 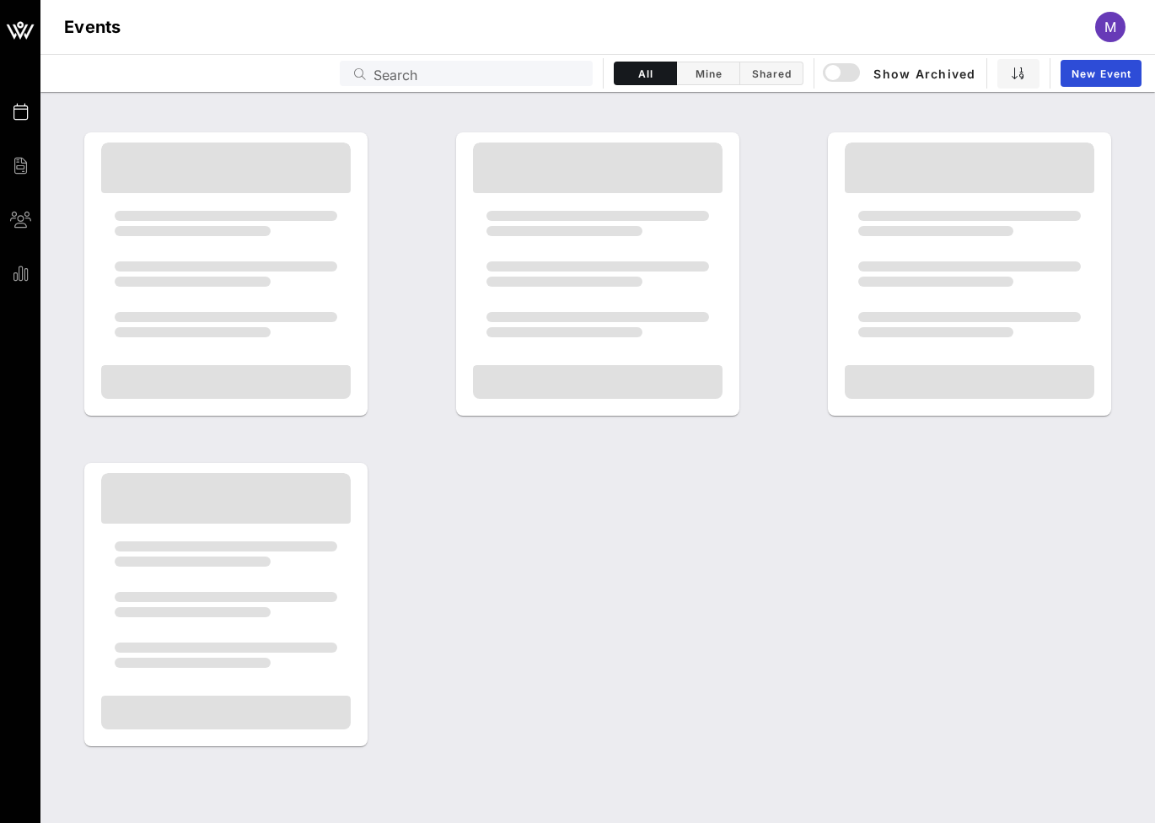 What do you see at coordinates (645, 73) in the screenshot?
I see `span: All` at bounding box center [645, 73].